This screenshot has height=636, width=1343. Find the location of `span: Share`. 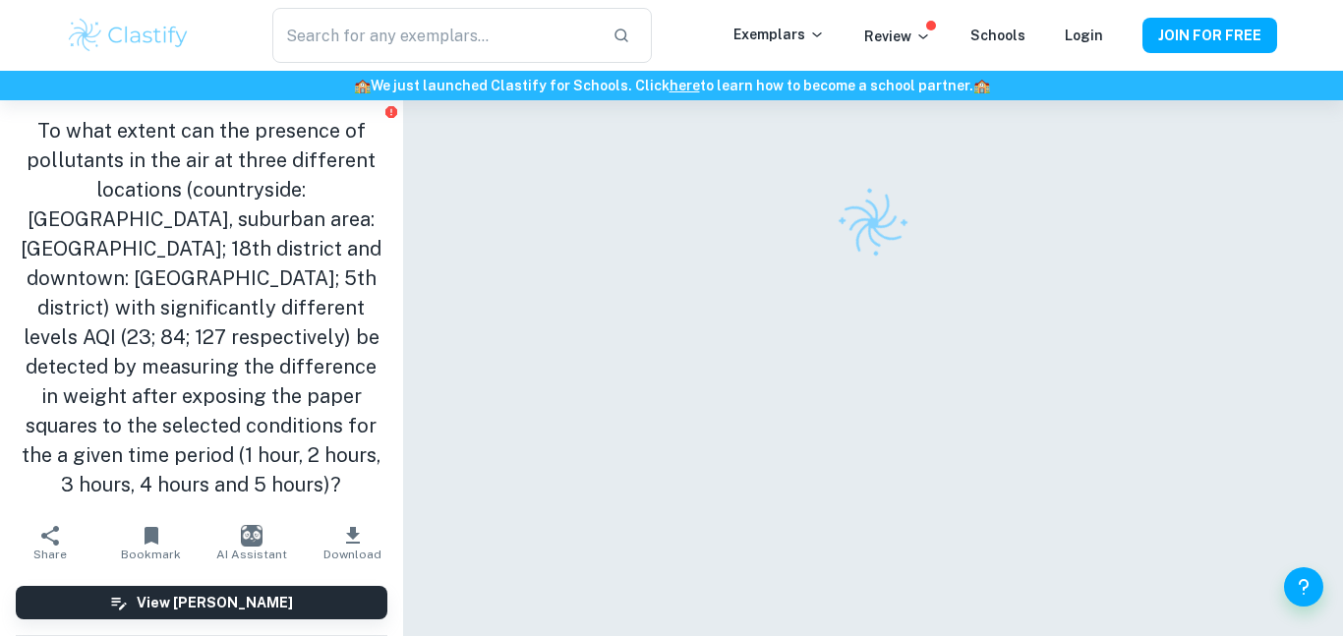

span: Share is located at coordinates (50, 555).